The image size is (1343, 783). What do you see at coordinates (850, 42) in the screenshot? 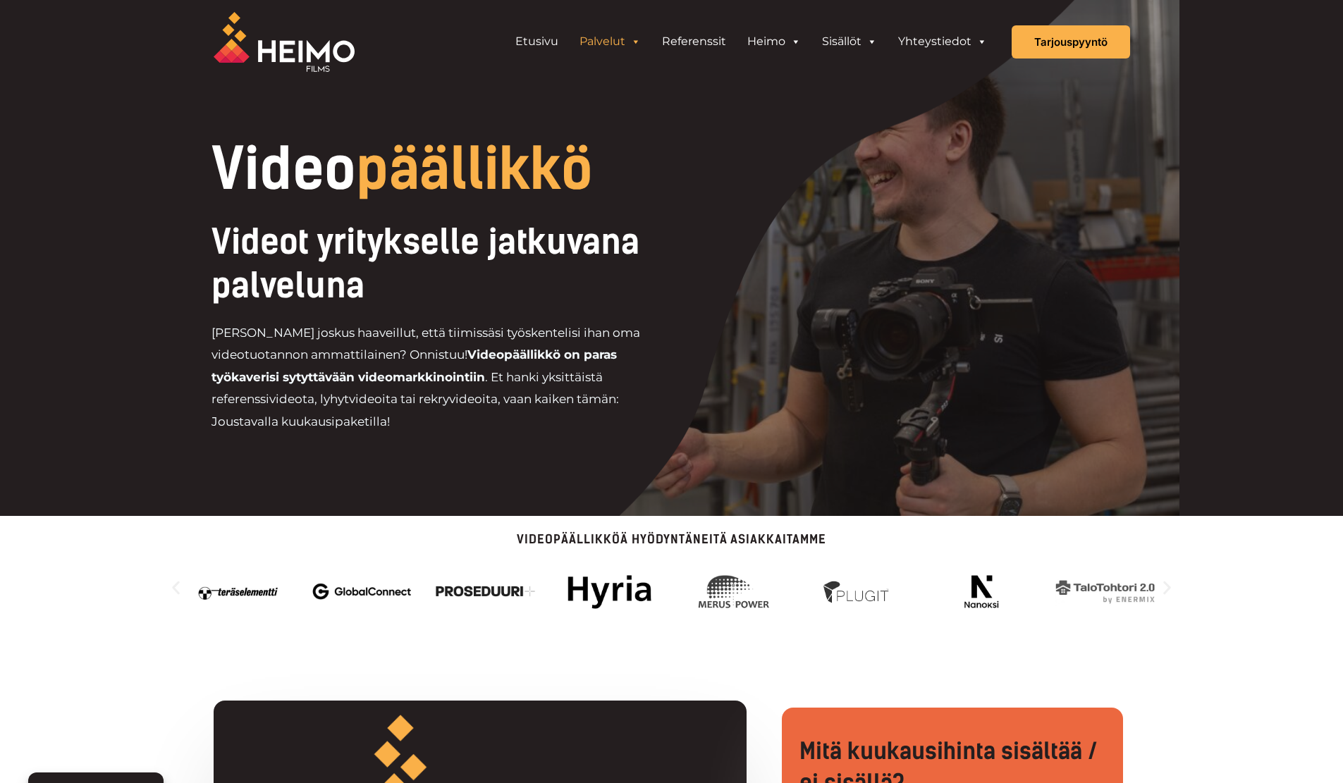
I see `a: Sisällöt` at bounding box center [850, 42].